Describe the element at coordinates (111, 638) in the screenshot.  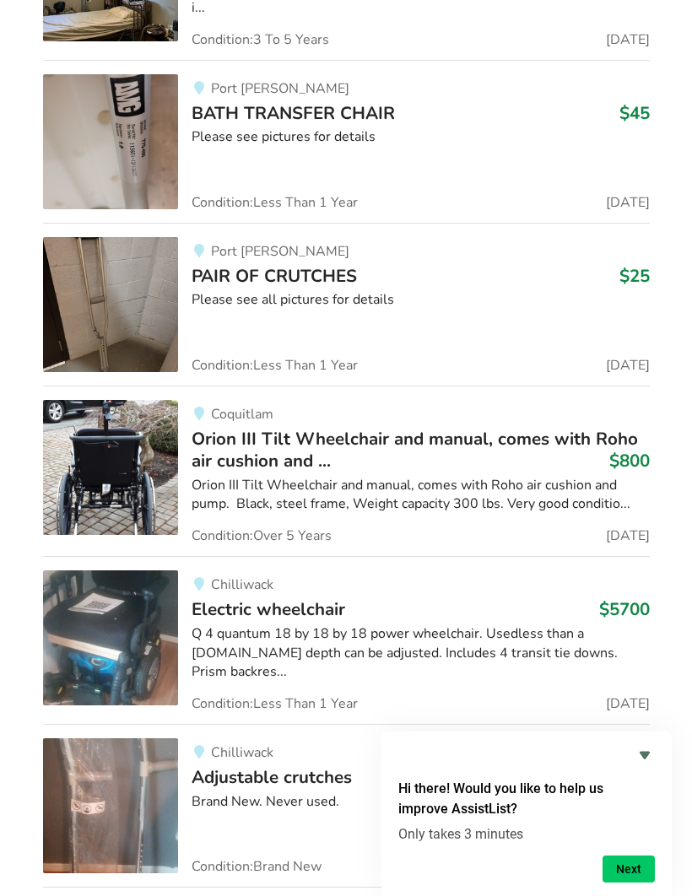
I see `img: mobility-electric wheelchair` at that location.